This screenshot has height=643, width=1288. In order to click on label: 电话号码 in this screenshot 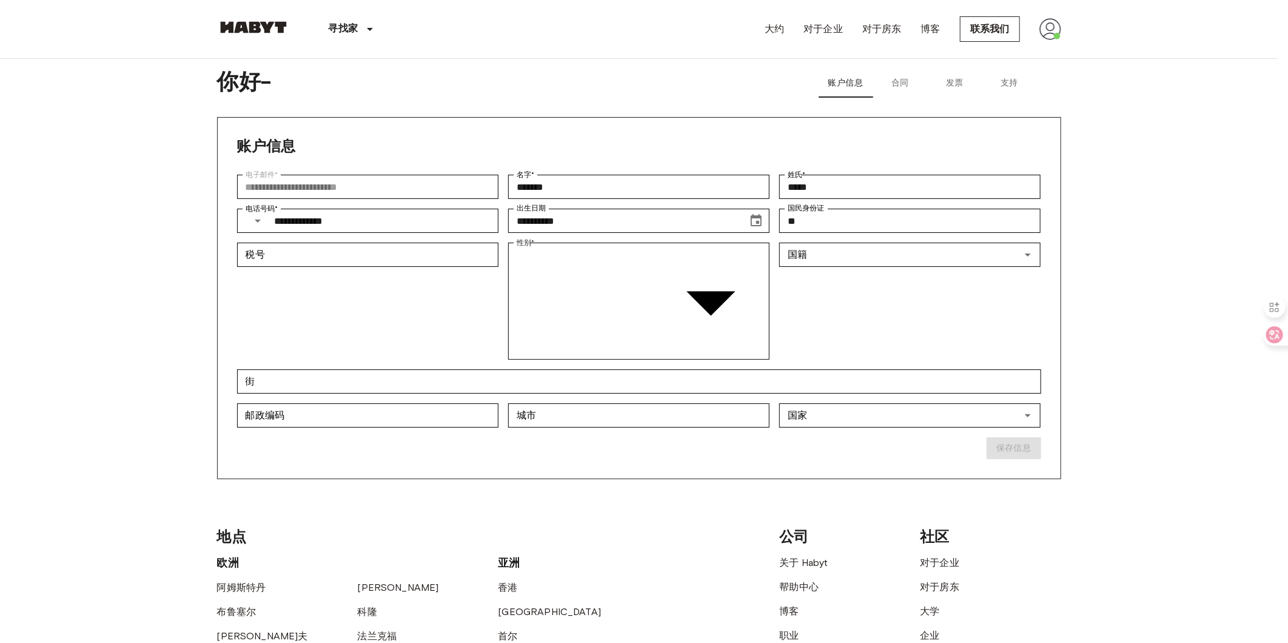, I will do `click(262, 209)`.